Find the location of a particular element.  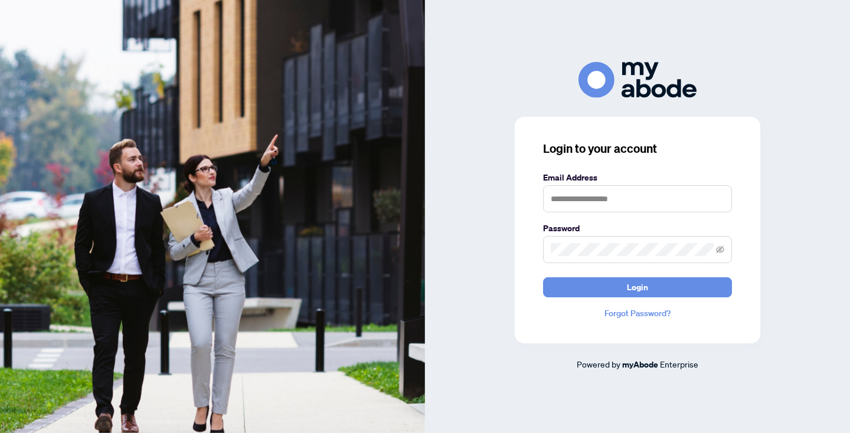

img: ma-logo is located at coordinates (638, 80).